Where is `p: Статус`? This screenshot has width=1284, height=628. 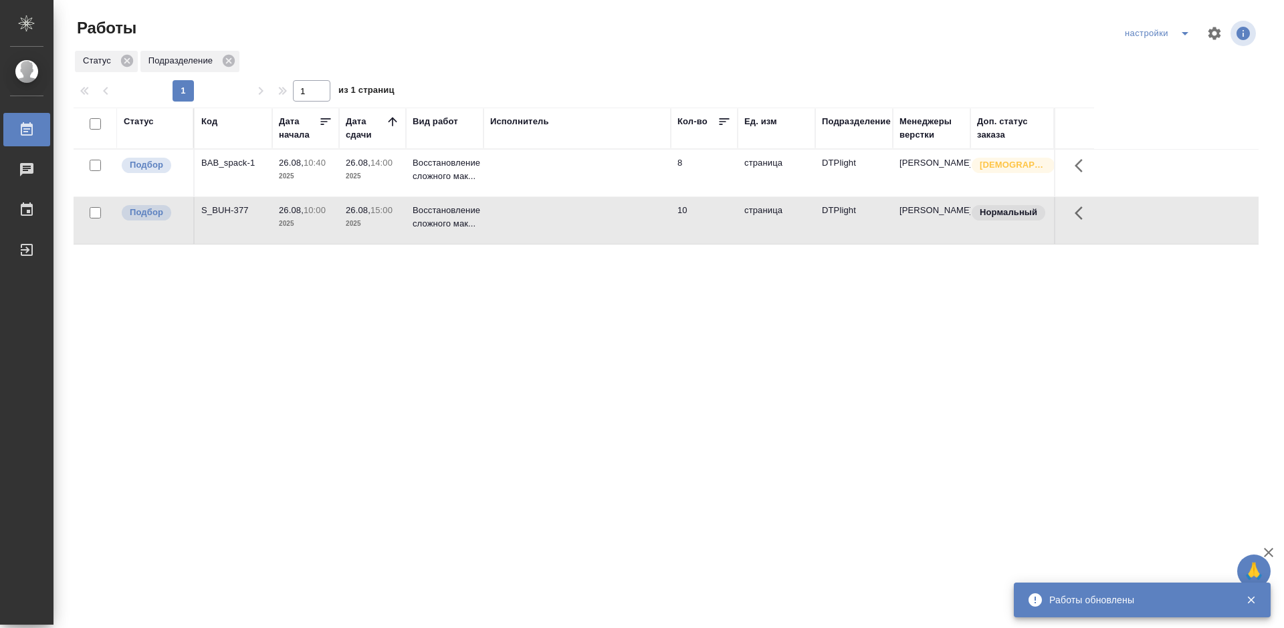
p: Статус is located at coordinates (99, 61).